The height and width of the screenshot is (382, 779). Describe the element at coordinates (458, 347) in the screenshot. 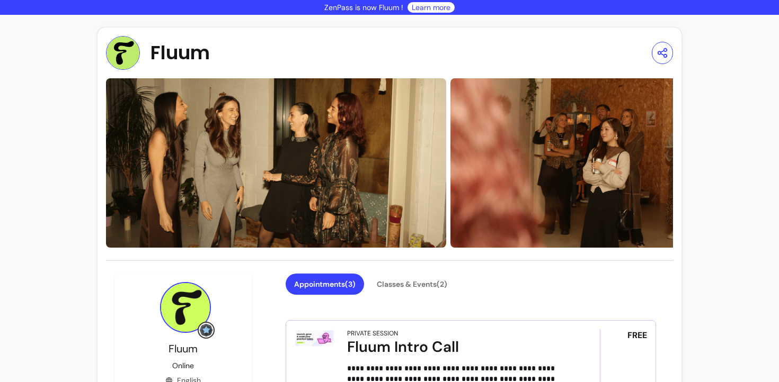

I see `div: Fluum Intro Call` at that location.